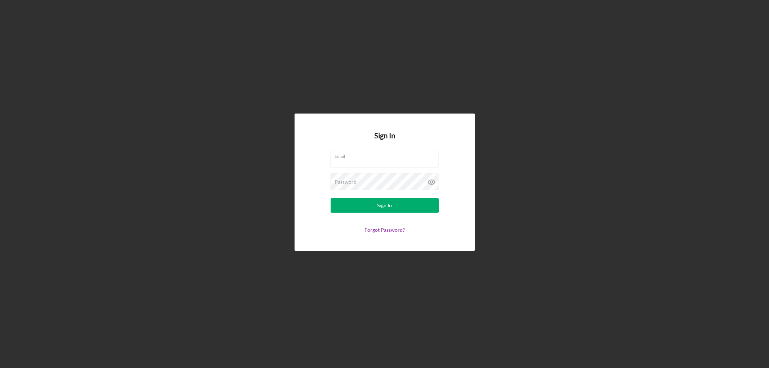 The image size is (769, 368). Describe the element at coordinates (345, 182) in the screenshot. I see `label: Password` at that location.